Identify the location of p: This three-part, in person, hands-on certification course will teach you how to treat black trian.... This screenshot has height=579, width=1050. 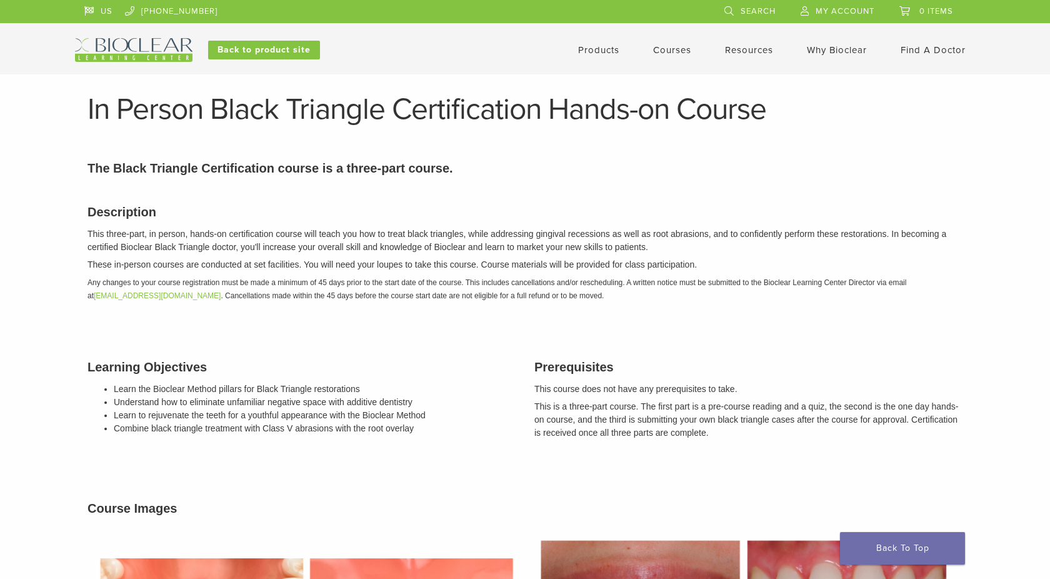
(525, 241).